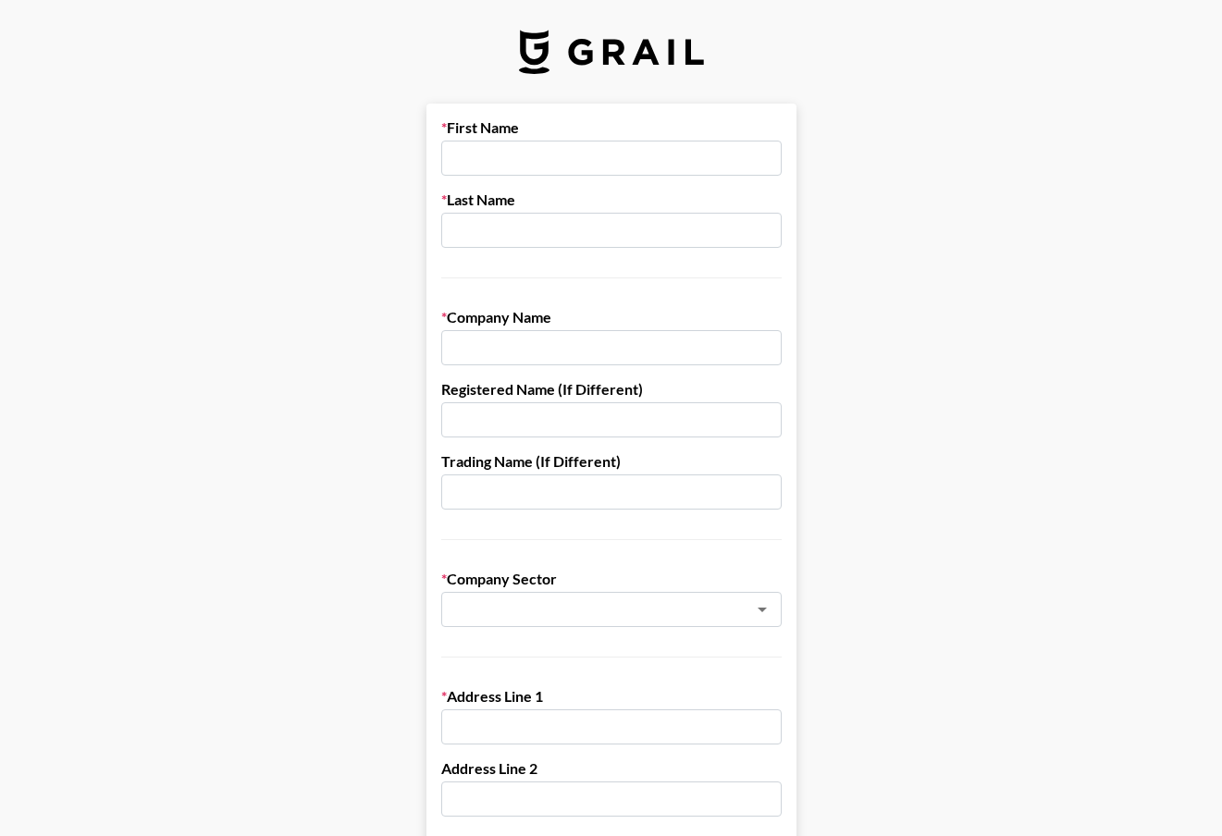 The width and height of the screenshot is (1222, 836). I want to click on label: First Name, so click(611, 128).